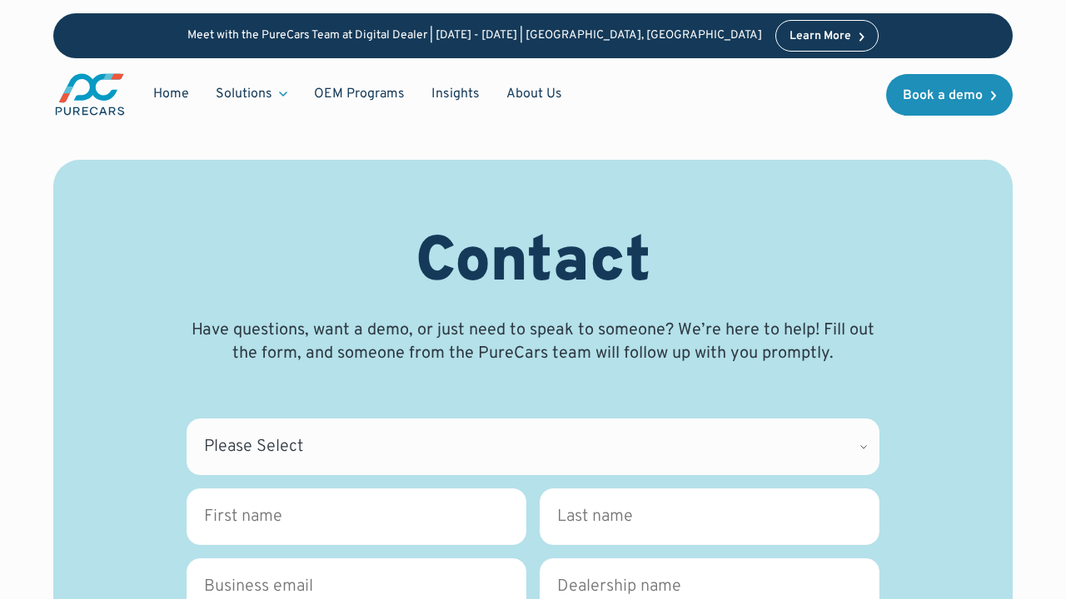 The width and height of the screenshot is (1066, 599). What do you see at coordinates (942, 96) in the screenshot?
I see `div: Book a demo` at bounding box center [942, 96].